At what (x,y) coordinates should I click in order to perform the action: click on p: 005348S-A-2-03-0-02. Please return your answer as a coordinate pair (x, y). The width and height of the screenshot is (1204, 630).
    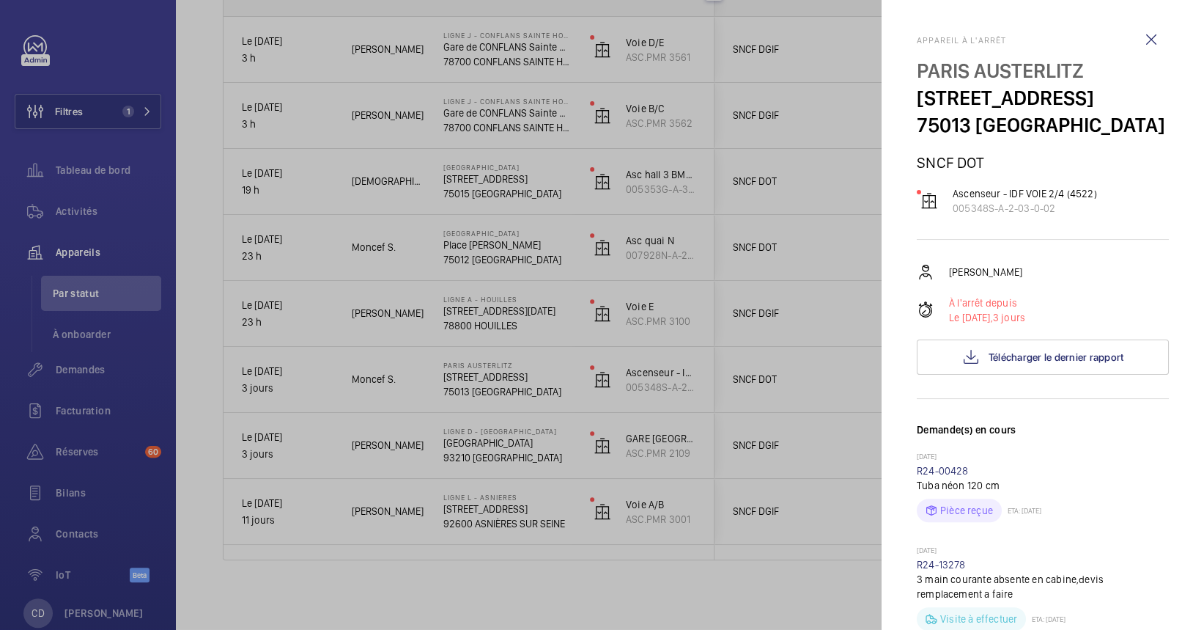
    Looking at the image, I should click on (1025, 208).